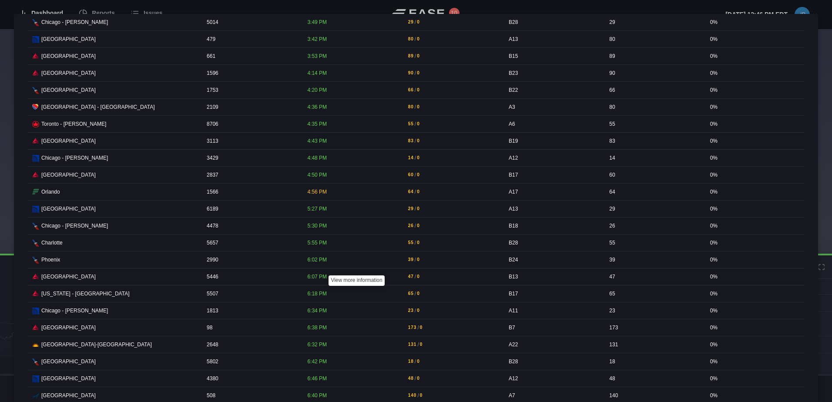 The image size is (832, 402). Describe the element at coordinates (50, 192) in the screenshot. I see `span: Orlando` at that location.